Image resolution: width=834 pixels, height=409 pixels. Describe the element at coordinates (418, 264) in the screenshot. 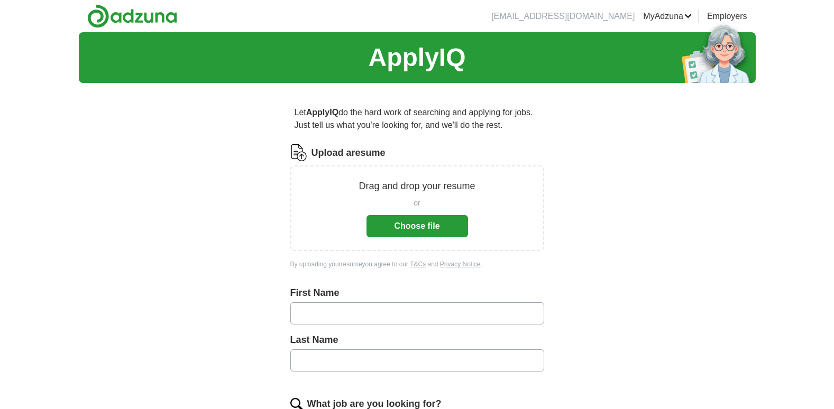

I see `a: T&Cs` at that location.